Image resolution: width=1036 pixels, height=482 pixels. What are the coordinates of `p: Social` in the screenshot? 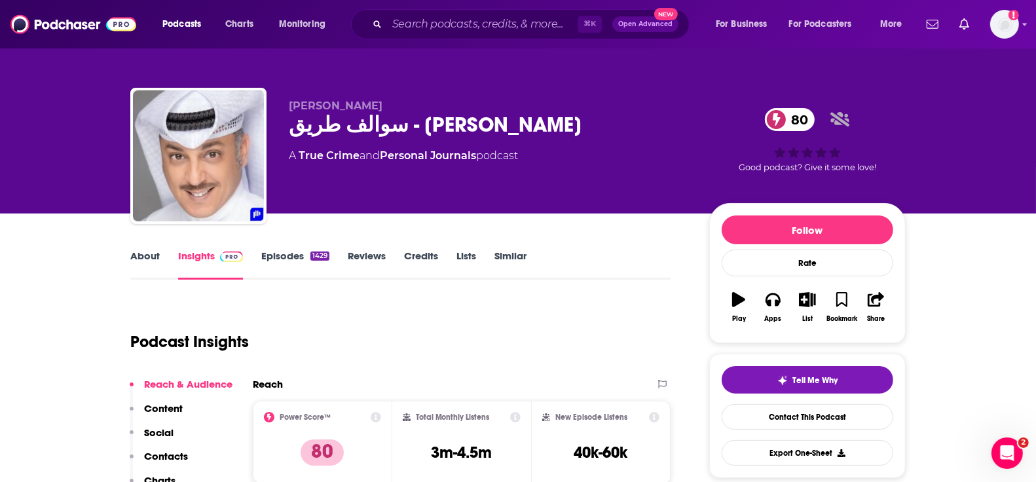 It's located at (158, 432).